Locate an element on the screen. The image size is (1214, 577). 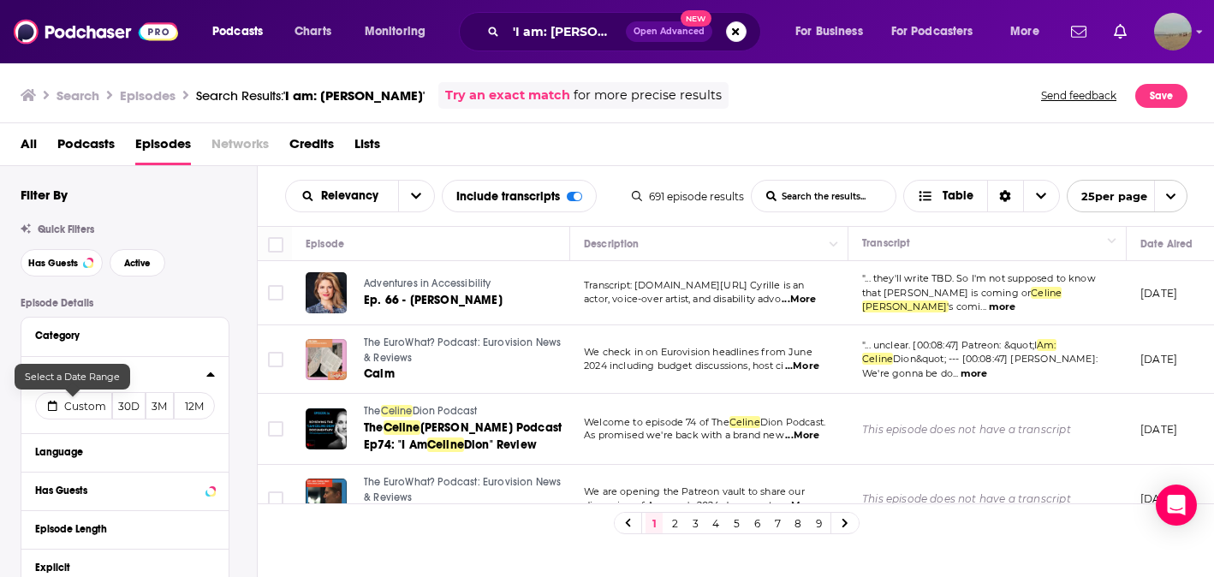
a: Credits is located at coordinates (312, 147).